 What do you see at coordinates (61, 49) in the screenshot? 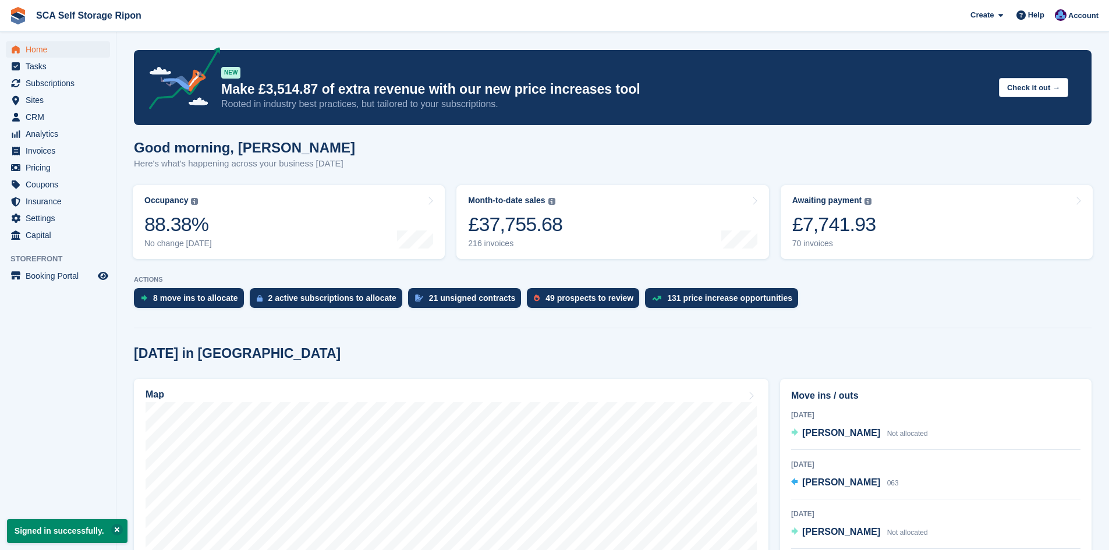
I see `span: Home` at bounding box center [61, 49].